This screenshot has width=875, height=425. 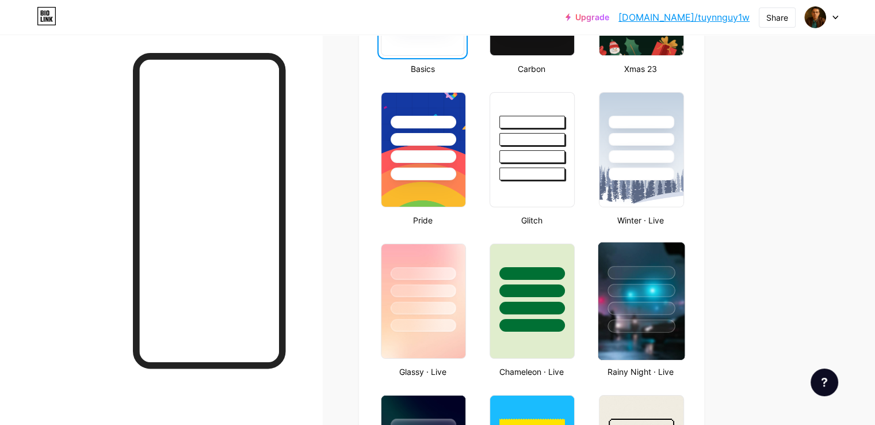 What do you see at coordinates (531, 68) in the screenshot?
I see `div: Carbon` at bounding box center [531, 68].